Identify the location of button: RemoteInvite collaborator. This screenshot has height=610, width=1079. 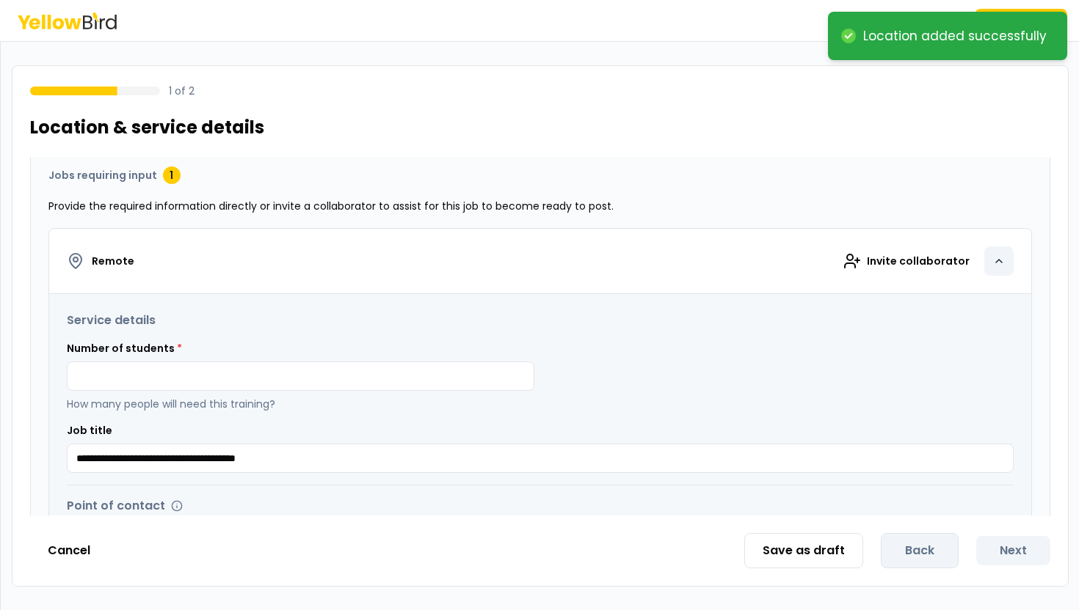
(540, 261).